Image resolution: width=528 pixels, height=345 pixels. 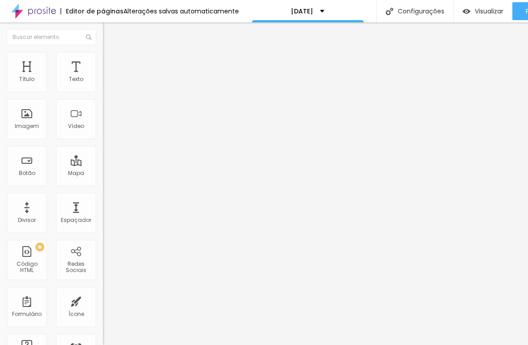 I want to click on div: Texto, so click(x=76, y=79).